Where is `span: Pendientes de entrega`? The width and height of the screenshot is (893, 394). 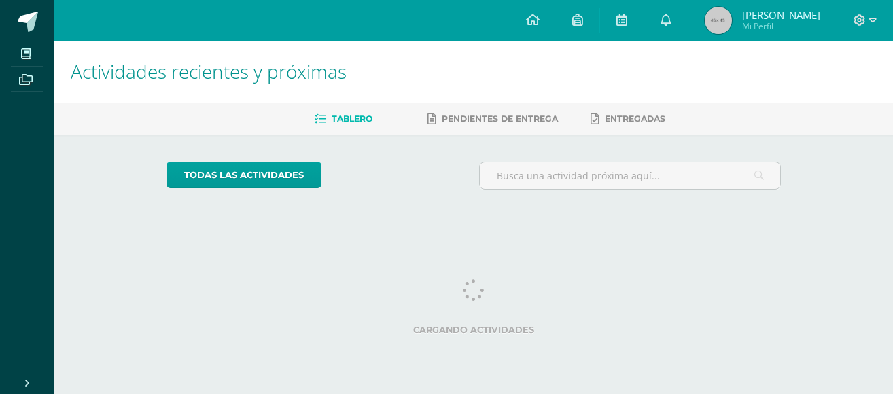 span: Pendientes de entrega is located at coordinates (499, 118).